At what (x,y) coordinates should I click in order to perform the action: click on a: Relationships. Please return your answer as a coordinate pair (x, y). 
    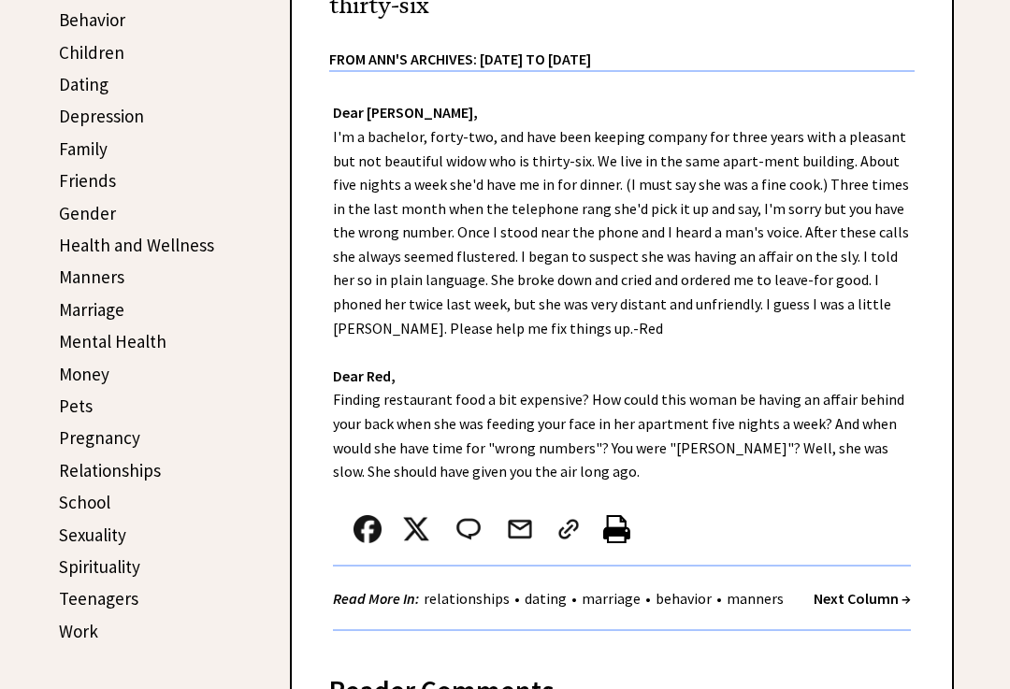
    Looking at the image, I should click on (109, 470).